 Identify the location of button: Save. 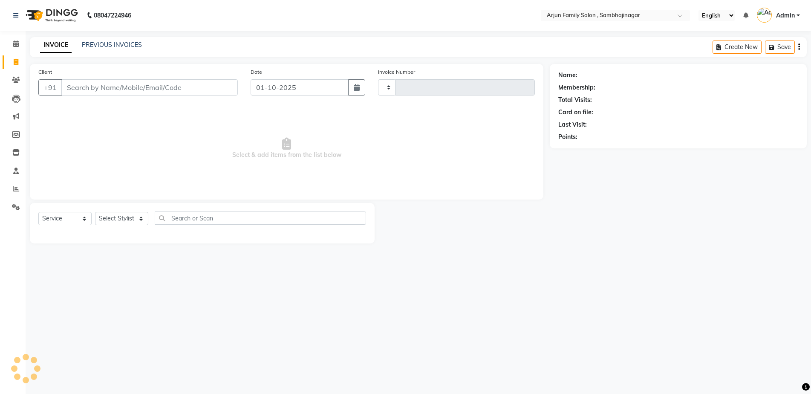
(780, 47).